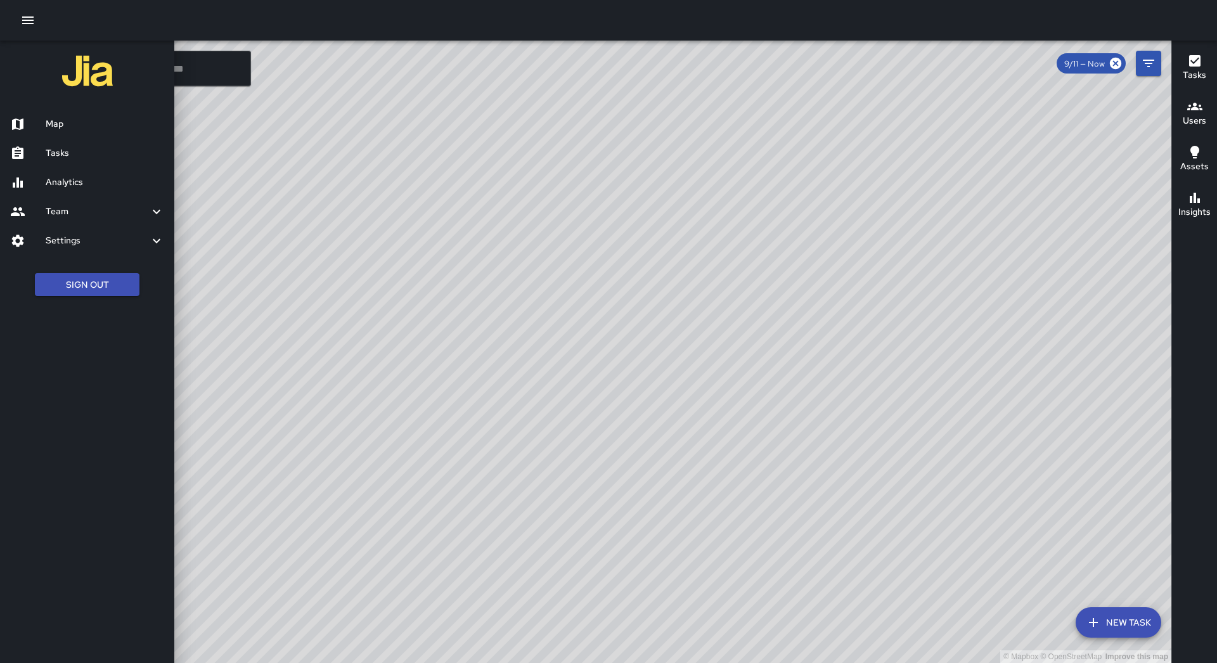 This screenshot has width=1217, height=663. Describe the element at coordinates (1194, 212) in the screenshot. I see `h6: Insights` at that location.